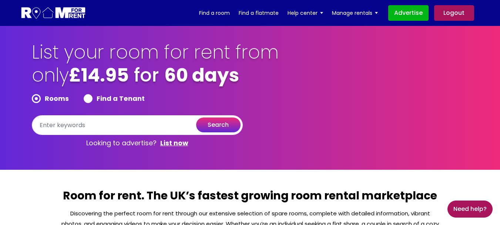 This screenshot has height=225, width=500. What do you see at coordinates (99, 75) in the screenshot?
I see `b: £14.95` at bounding box center [99, 75].